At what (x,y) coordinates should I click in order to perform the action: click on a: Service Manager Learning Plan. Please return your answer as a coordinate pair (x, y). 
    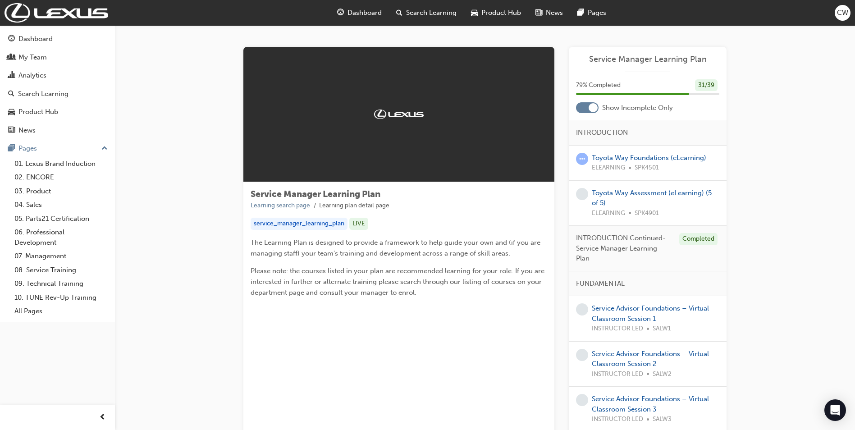
    Looking at the image, I should click on (648, 59).